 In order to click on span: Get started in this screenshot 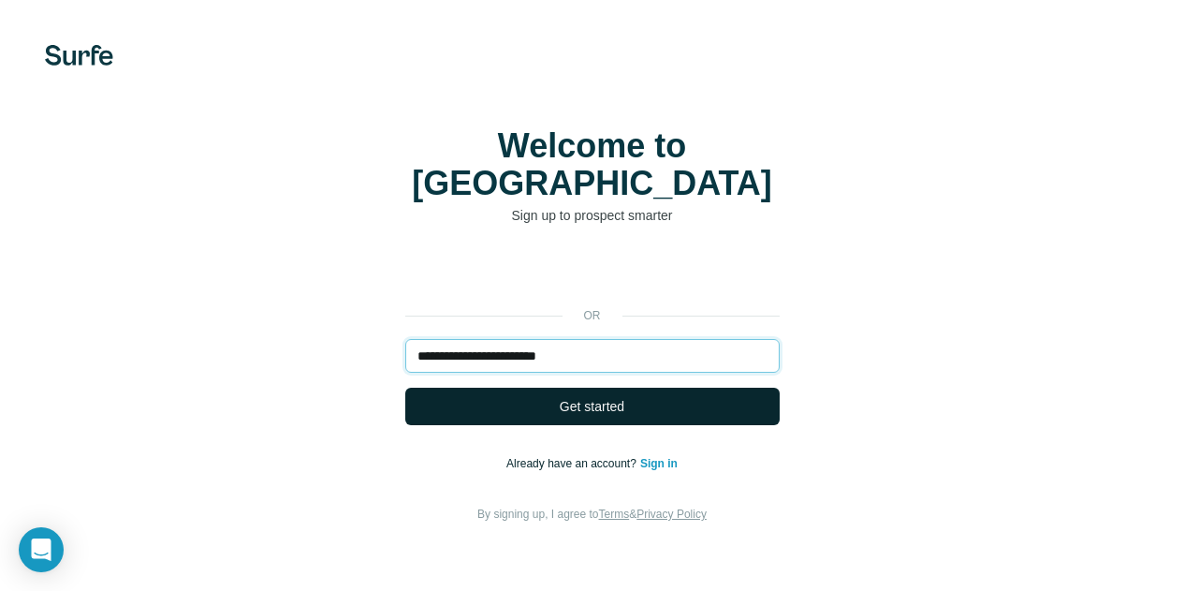, I will do `click(592, 406)`.